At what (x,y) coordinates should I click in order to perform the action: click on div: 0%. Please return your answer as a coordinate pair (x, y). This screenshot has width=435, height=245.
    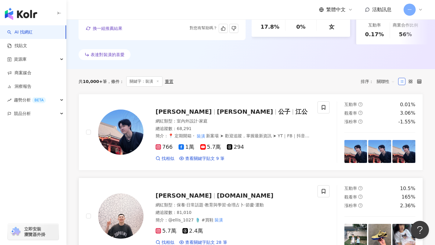
    Looking at the image, I should click on (301, 27).